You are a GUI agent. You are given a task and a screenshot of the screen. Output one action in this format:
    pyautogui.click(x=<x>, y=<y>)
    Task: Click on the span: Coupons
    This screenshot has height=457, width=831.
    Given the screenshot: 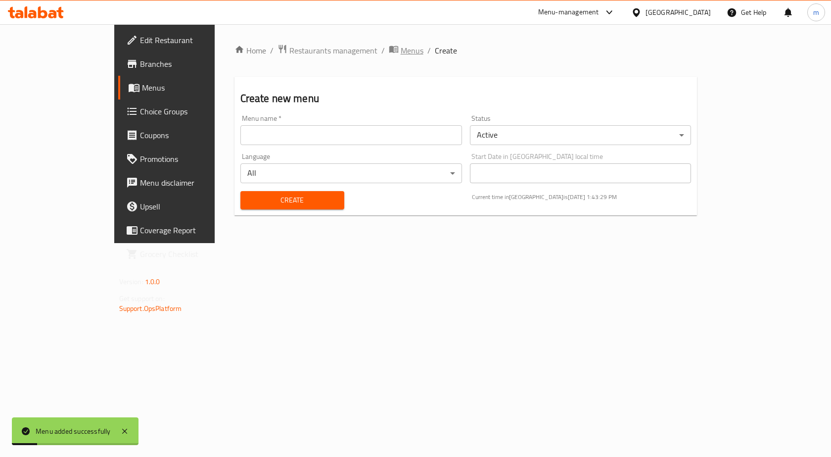 What is the action you would take?
    pyautogui.click(x=192, y=135)
    